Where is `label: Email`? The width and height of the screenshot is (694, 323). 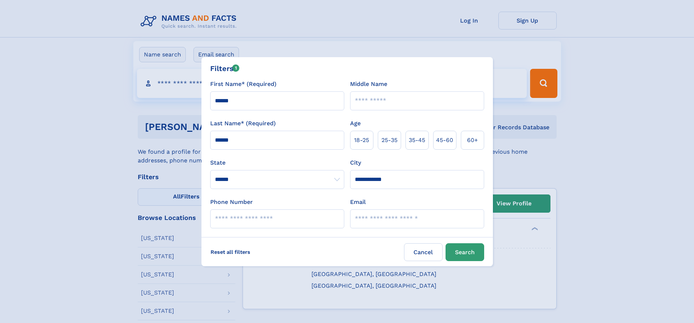
label: Email is located at coordinates (358, 202).